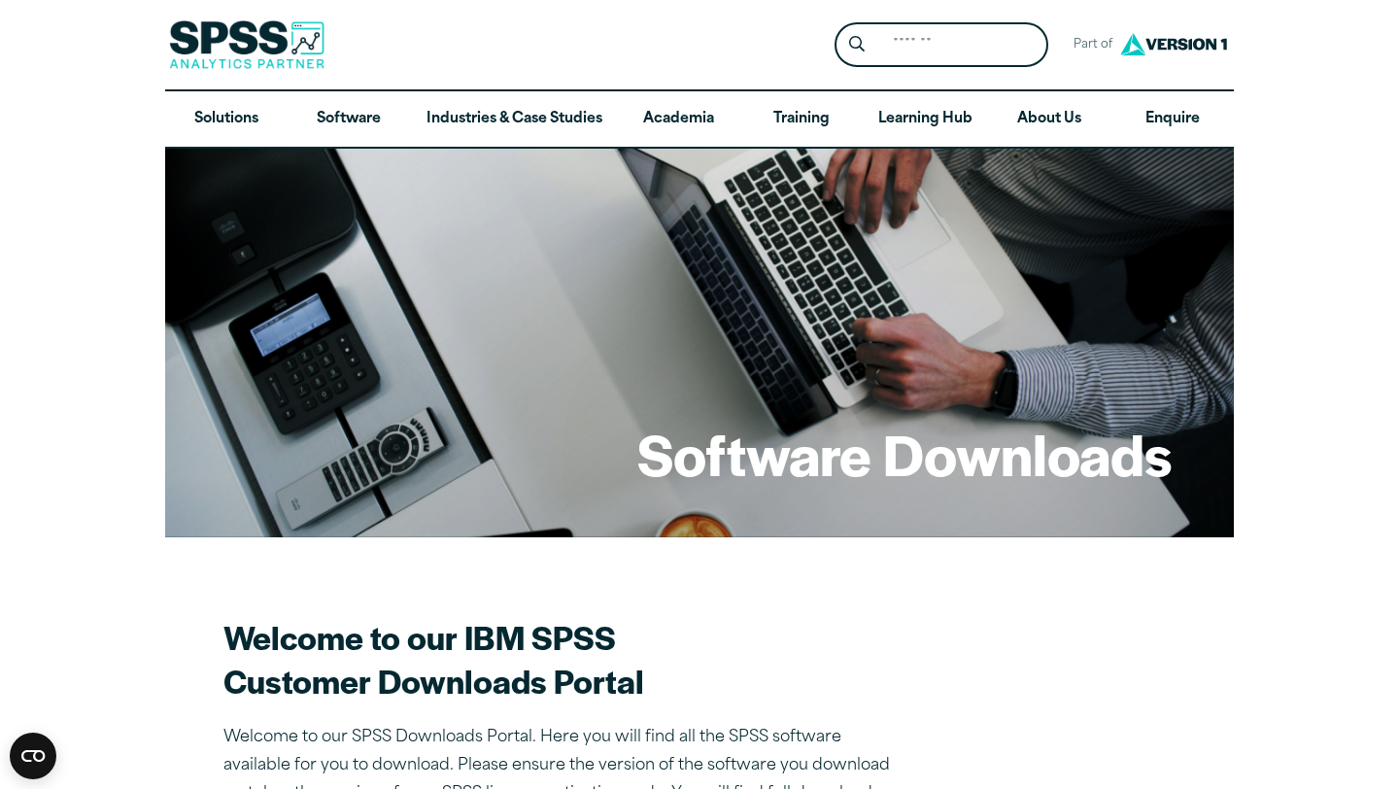 This screenshot has width=1399, height=789. I want to click on a: Solutions, so click(226, 119).